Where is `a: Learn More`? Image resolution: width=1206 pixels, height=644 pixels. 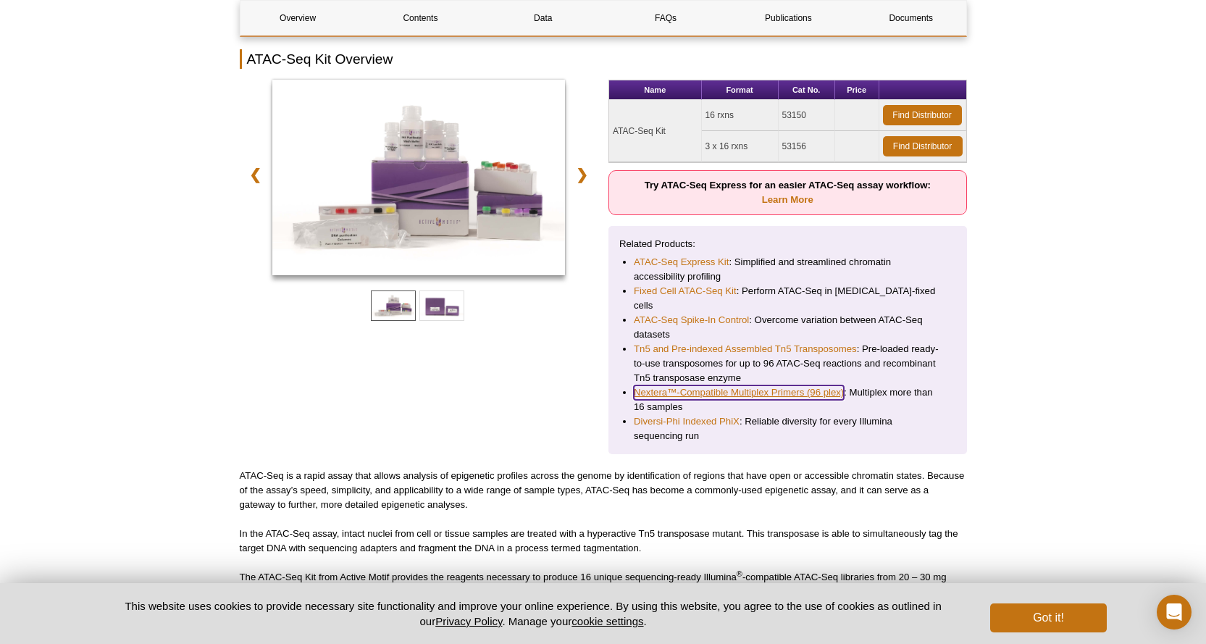 a: Learn More is located at coordinates (787, 199).